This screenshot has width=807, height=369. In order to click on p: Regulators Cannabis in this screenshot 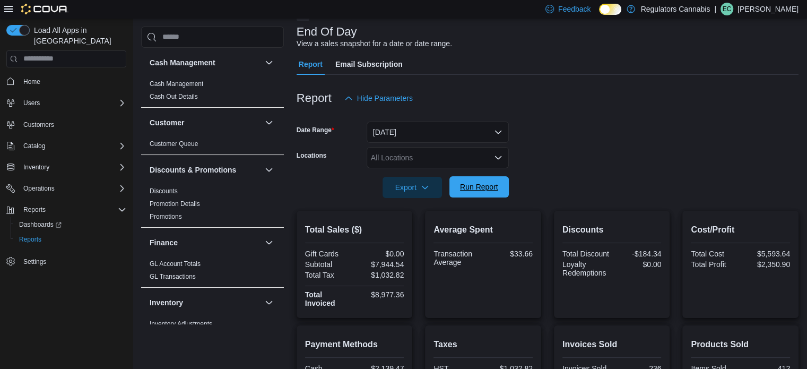, I will do `click(675, 9)`.